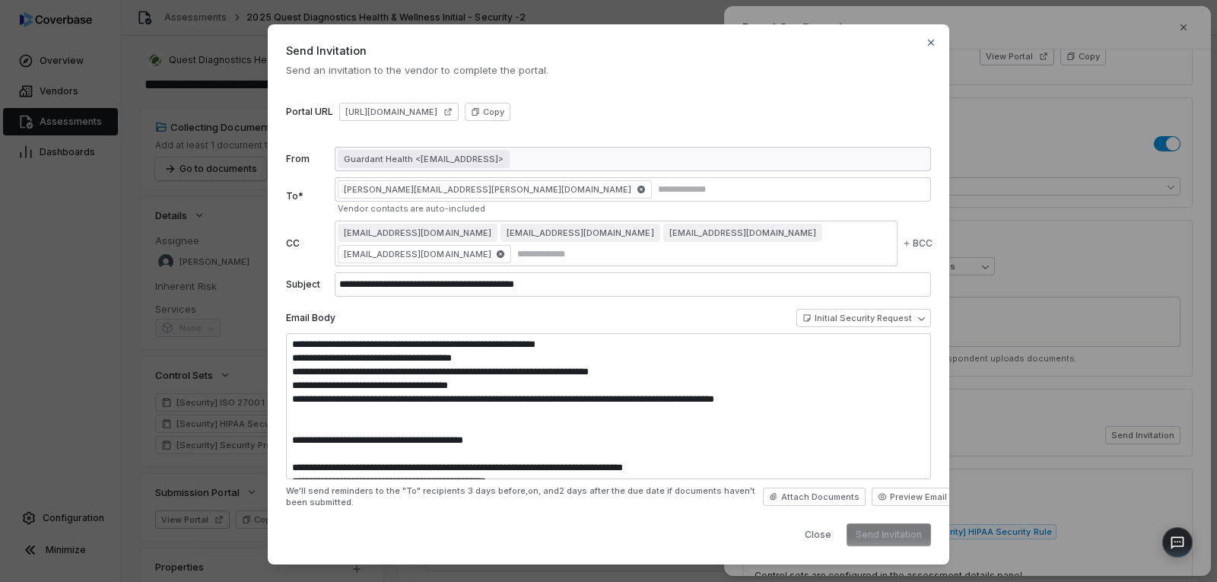 The width and height of the screenshot is (1217, 582). What do you see at coordinates (497, 490) in the screenshot?
I see `span: 3 days before,` at bounding box center [497, 490].